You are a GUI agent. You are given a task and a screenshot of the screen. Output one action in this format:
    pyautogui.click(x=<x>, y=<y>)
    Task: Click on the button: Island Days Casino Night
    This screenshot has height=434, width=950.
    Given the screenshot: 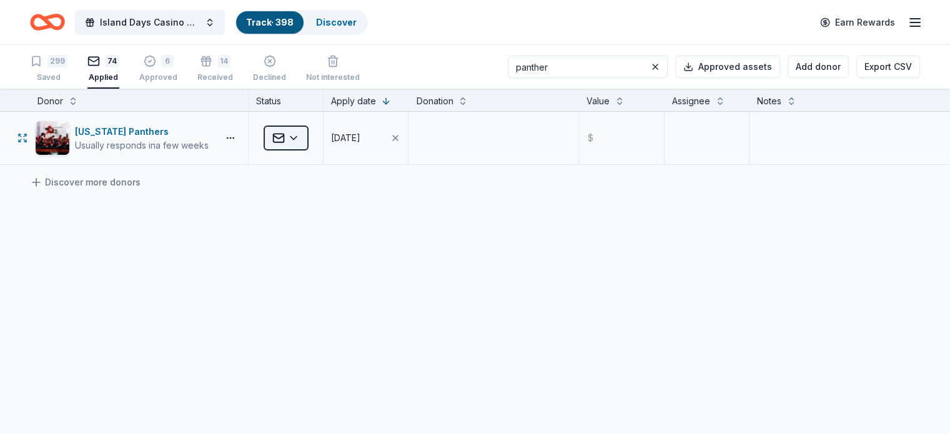 What is the action you would take?
    pyautogui.click(x=150, y=22)
    